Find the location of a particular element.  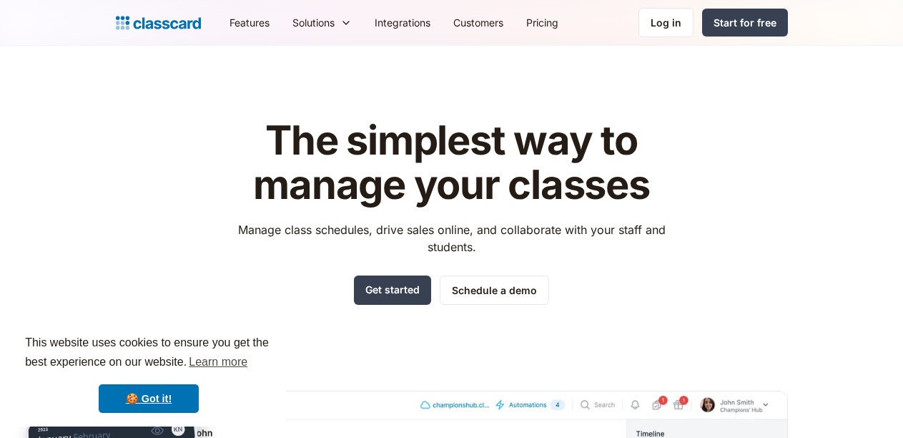

a: dismiss cookie message is located at coordinates (149, 398).